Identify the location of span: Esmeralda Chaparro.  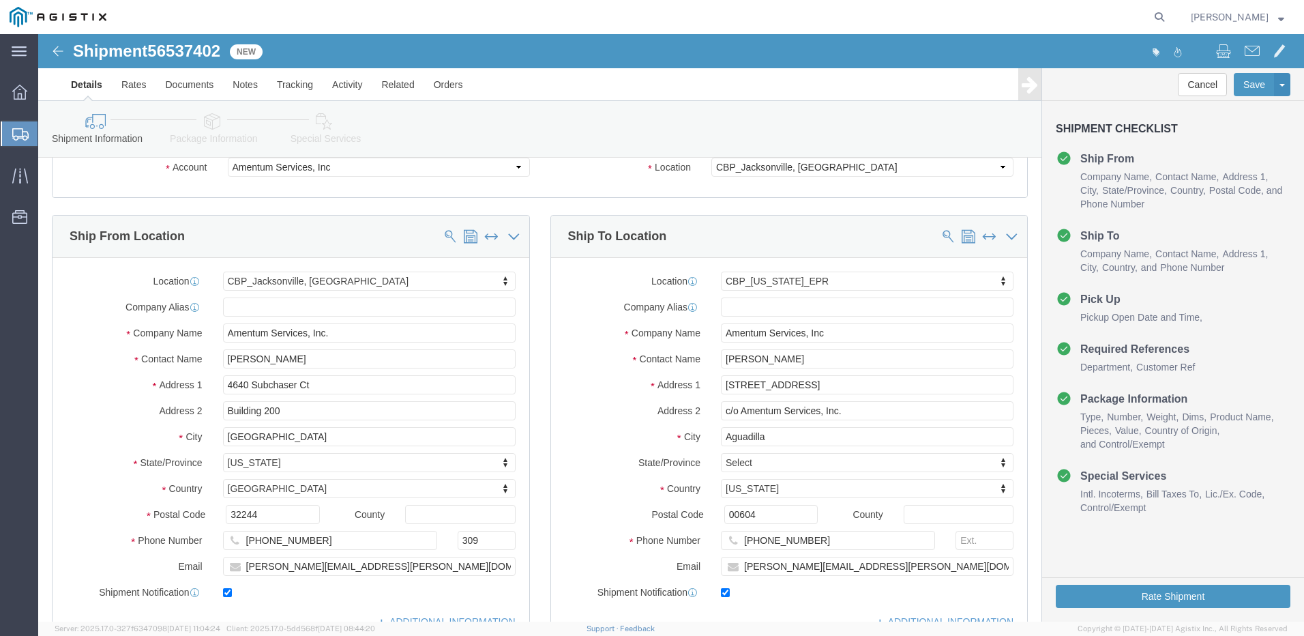
(1230, 17).